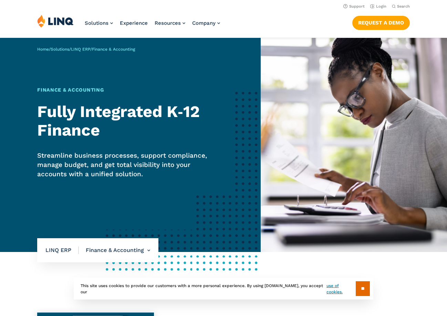 The width and height of the screenshot is (447, 316). What do you see at coordinates (113, 49) in the screenshot?
I see `span: Finance & Accounting` at bounding box center [113, 49].